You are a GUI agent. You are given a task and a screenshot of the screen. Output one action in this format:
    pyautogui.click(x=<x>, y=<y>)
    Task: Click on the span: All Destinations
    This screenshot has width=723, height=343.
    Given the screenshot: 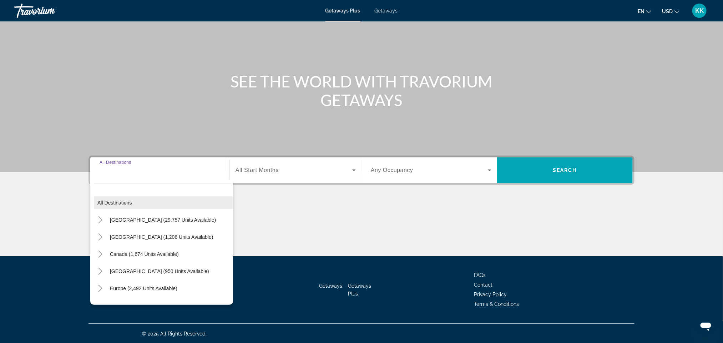 What is the action you would take?
    pyautogui.click(x=115, y=162)
    